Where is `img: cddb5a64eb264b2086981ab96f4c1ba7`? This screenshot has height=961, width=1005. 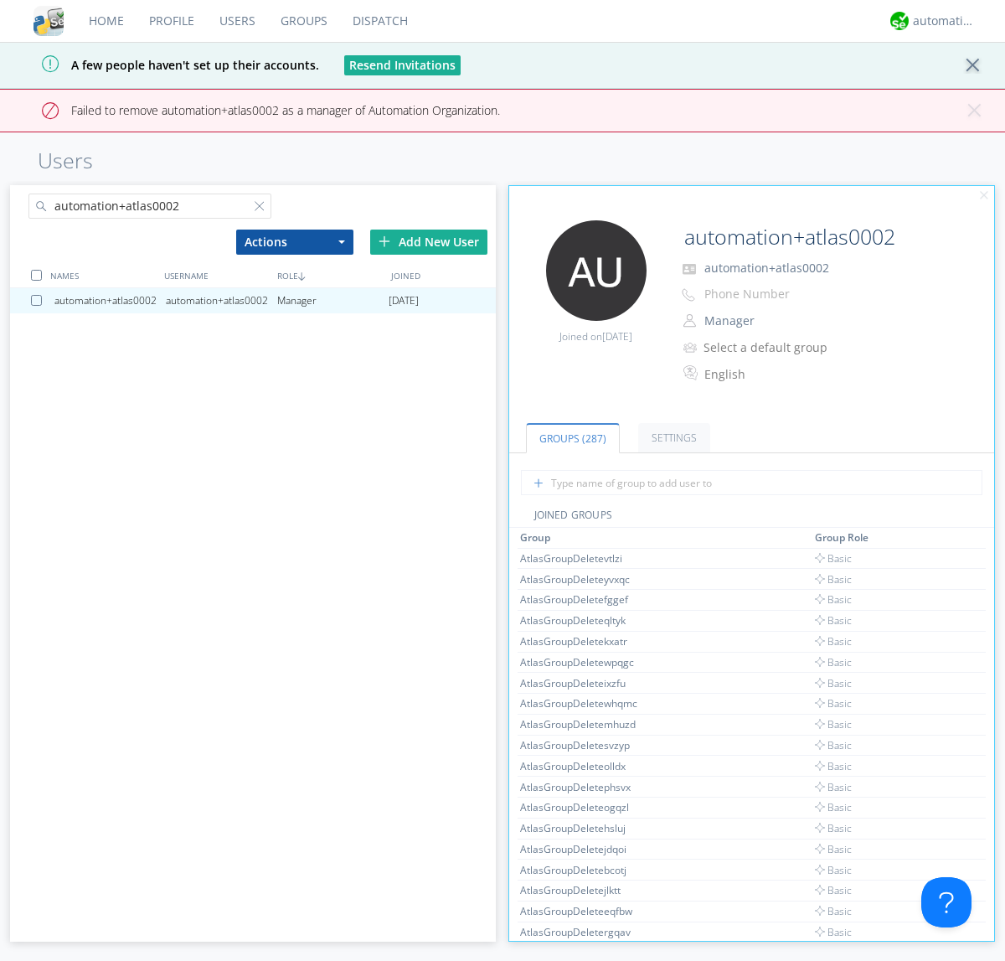
img: cddb5a64eb264b2086981ab96f4c1ba7 is located at coordinates (49, 21).